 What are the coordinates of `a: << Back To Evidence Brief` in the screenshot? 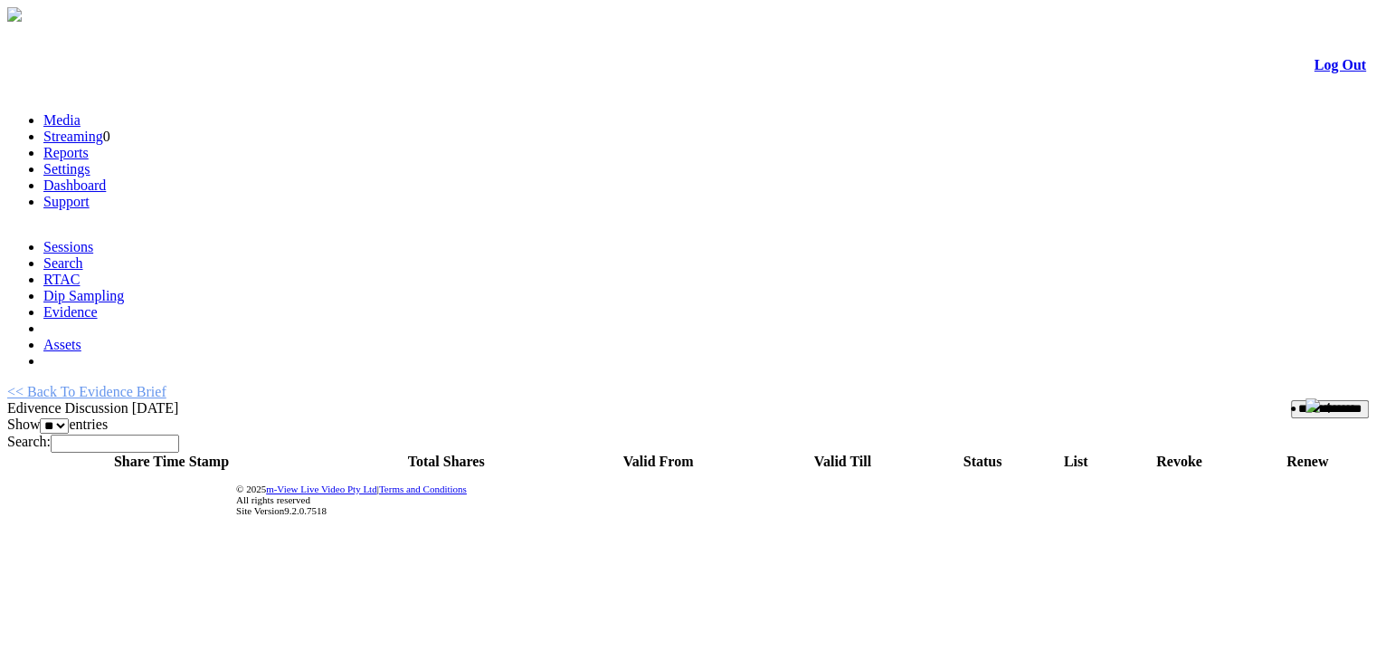 It's located at (87, 391).